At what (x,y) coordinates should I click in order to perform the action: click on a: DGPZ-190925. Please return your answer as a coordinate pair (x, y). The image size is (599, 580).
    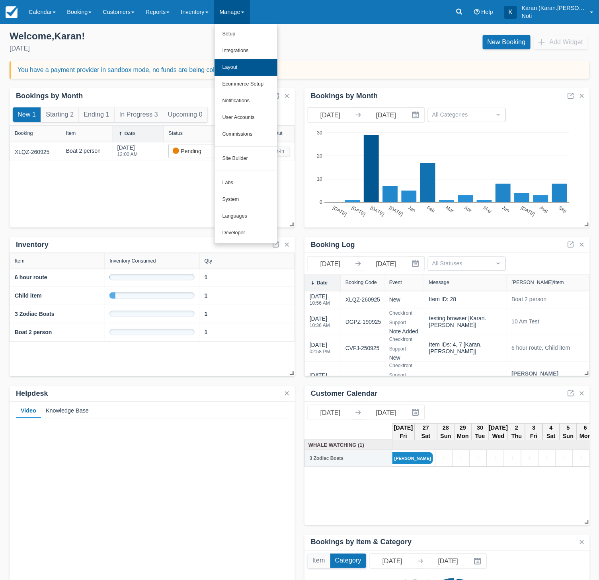
    Looking at the image, I should click on (363, 322).